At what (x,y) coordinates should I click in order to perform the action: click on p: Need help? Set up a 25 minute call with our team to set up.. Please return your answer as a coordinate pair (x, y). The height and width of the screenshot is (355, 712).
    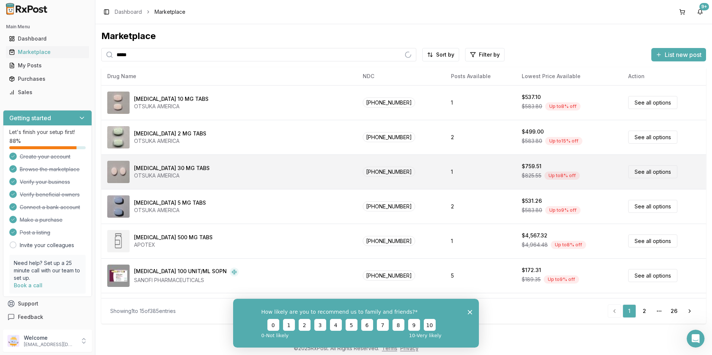
    Looking at the image, I should click on (47, 271).